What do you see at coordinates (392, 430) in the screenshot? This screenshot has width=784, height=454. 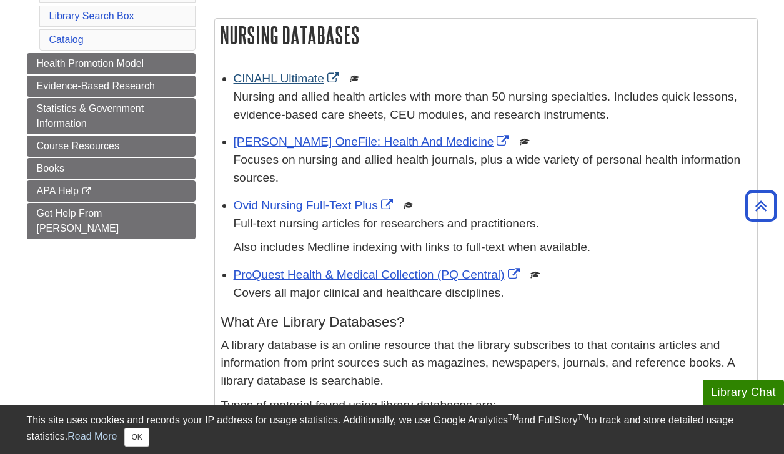 I see `div: This site uses cookies and records your IP address for usage statistics. Additionally, we use Goo...` at bounding box center [392, 430].